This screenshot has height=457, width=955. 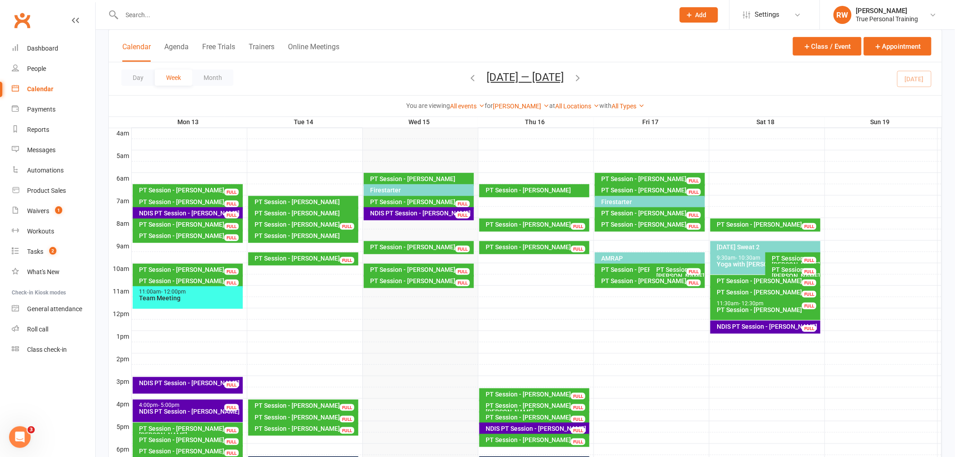 I want to click on a: Messages, so click(x=53, y=150).